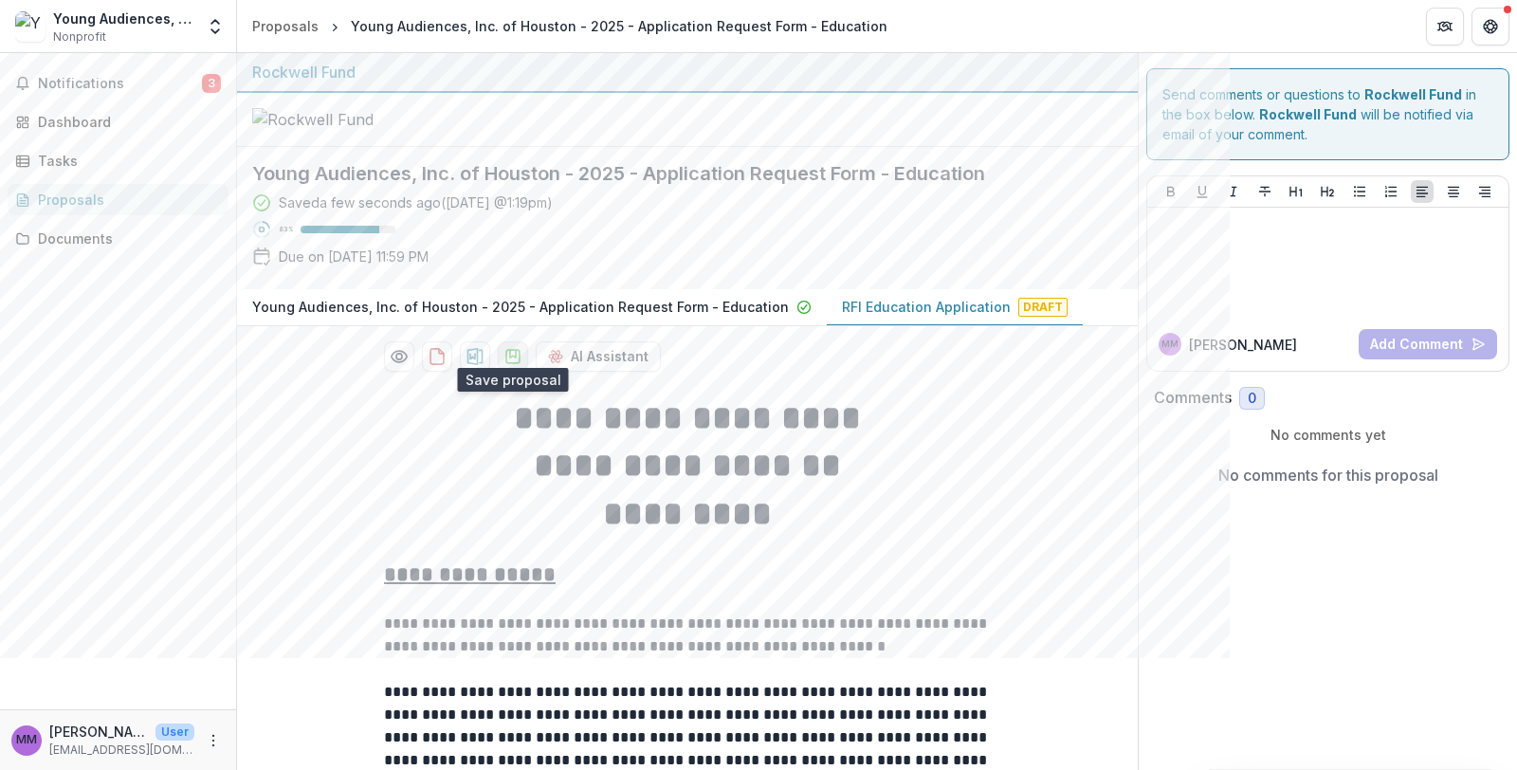  Describe the element at coordinates (1233, 192) in the screenshot. I see `button: Italicize` at that location.